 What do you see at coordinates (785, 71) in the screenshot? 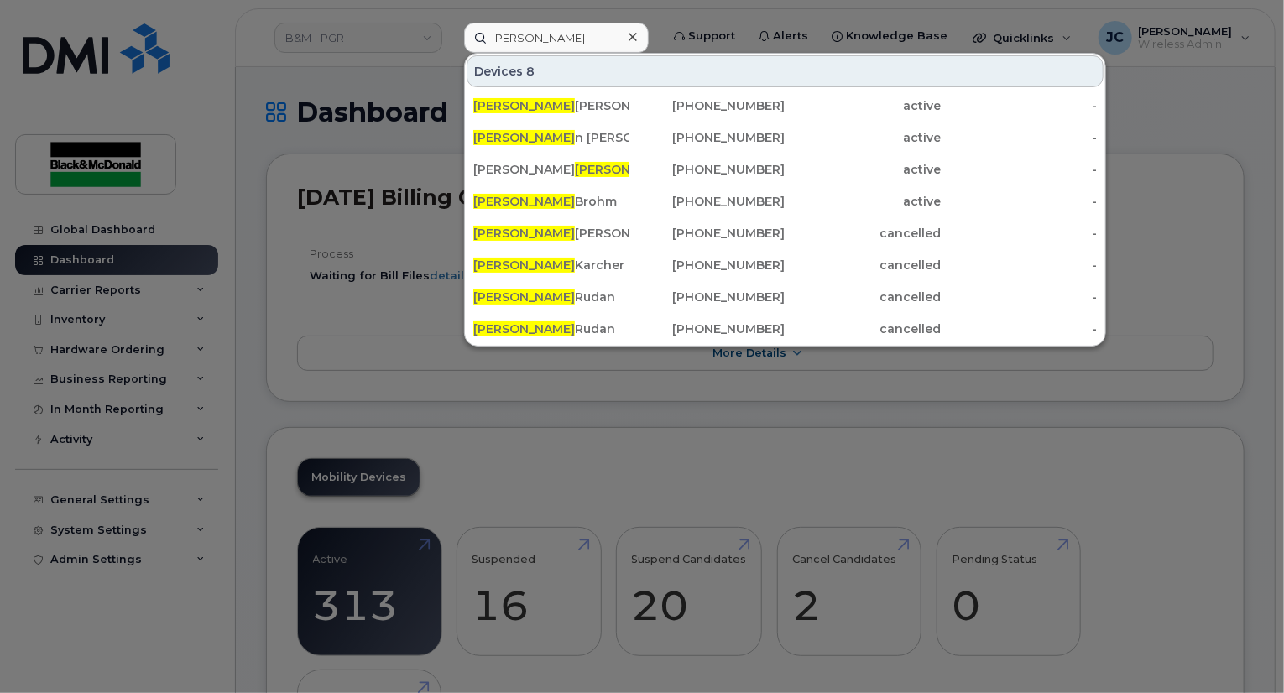
I see `div: Devices` at bounding box center [785, 71].